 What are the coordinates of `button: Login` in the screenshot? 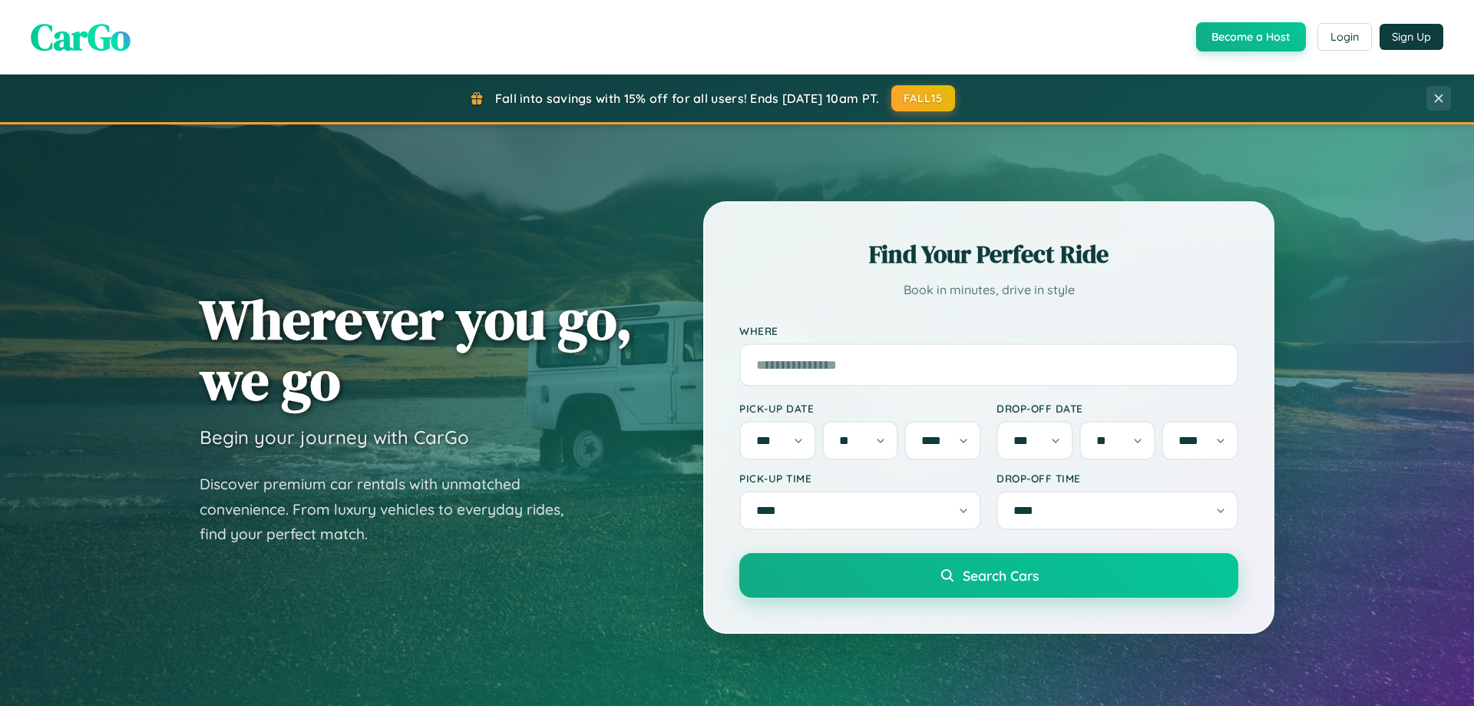 It's located at (1344, 37).